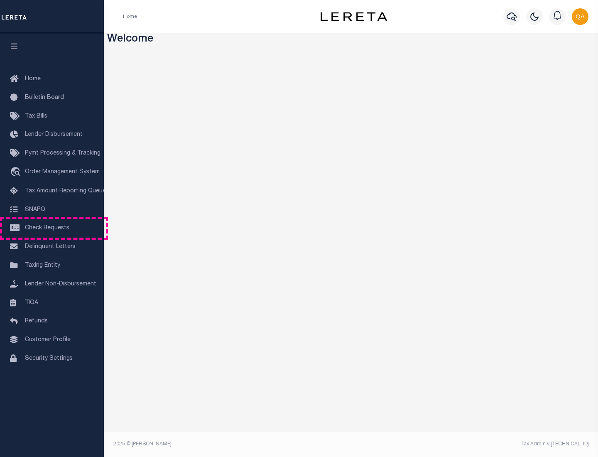 Image resolution: width=598 pixels, height=457 pixels. I want to click on span: Pymt Processing & Tracking, so click(63, 153).